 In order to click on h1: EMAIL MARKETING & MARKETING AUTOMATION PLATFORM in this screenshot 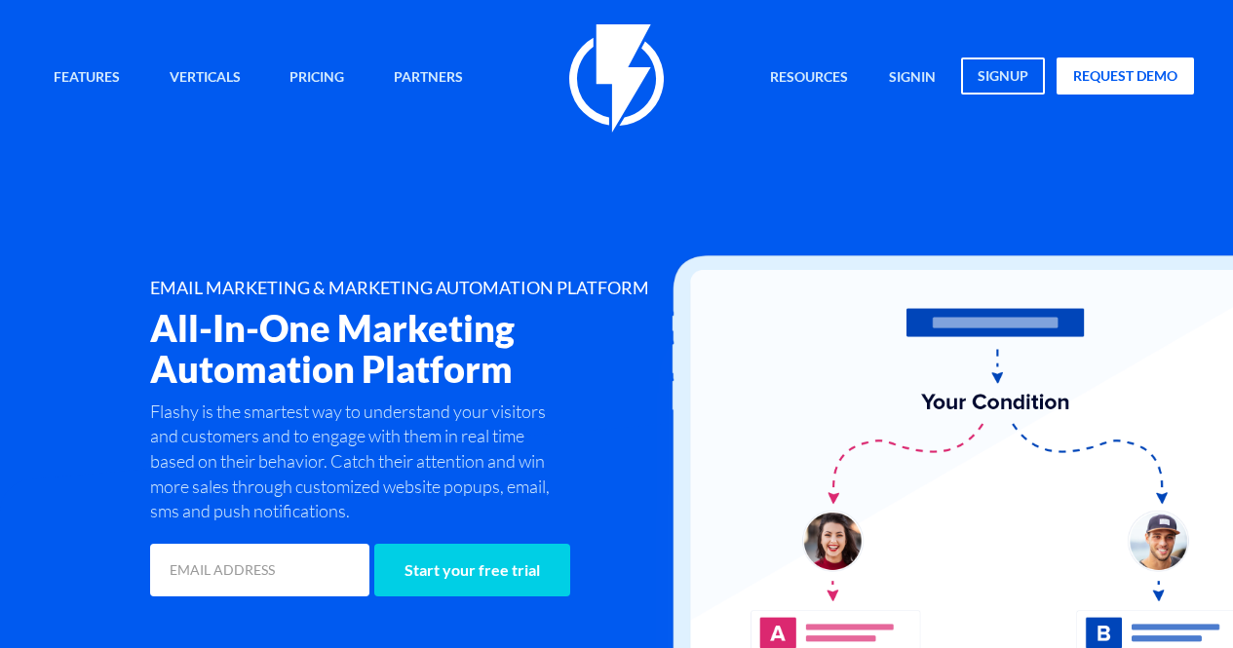, I will do `click(424, 289)`.